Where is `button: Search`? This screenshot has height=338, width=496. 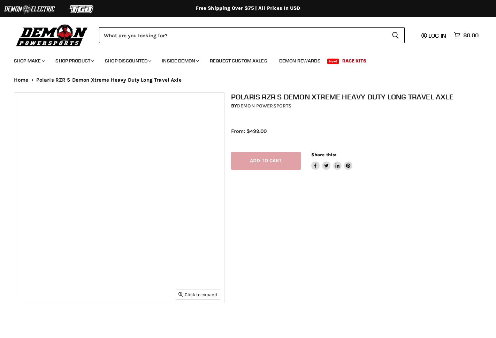
button: Search is located at coordinates (395, 35).